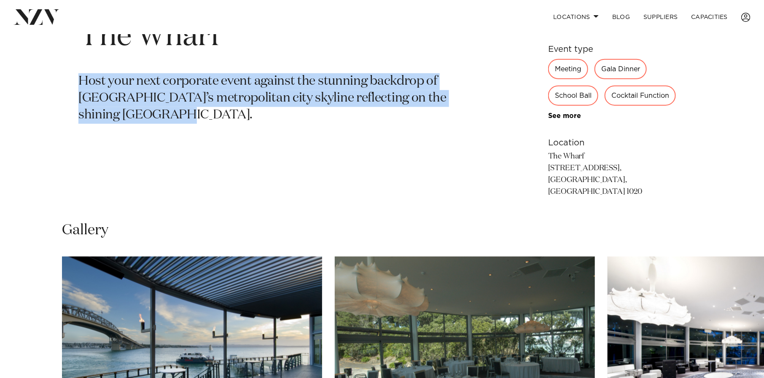 Image resolution: width=764 pixels, height=378 pixels. Describe the element at coordinates (621, 69) in the screenshot. I see `div: Gala Dinner` at that location.